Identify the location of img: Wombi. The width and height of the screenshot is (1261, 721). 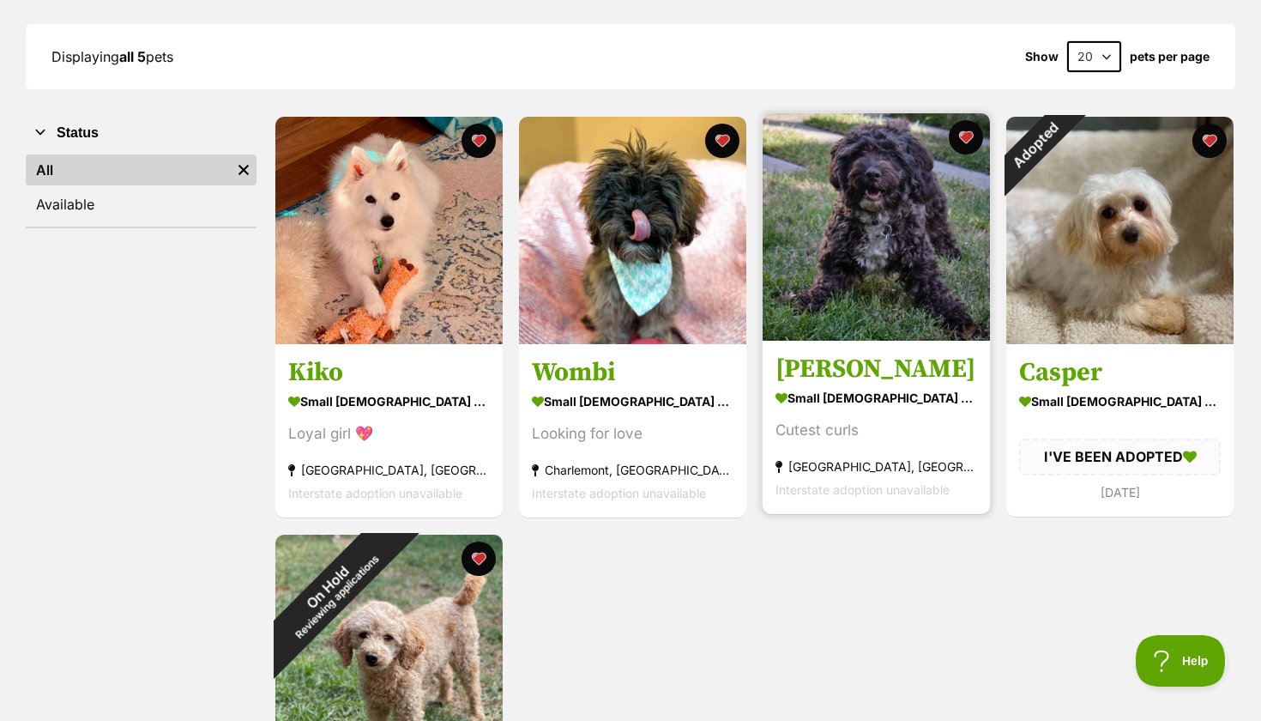
(632, 230).